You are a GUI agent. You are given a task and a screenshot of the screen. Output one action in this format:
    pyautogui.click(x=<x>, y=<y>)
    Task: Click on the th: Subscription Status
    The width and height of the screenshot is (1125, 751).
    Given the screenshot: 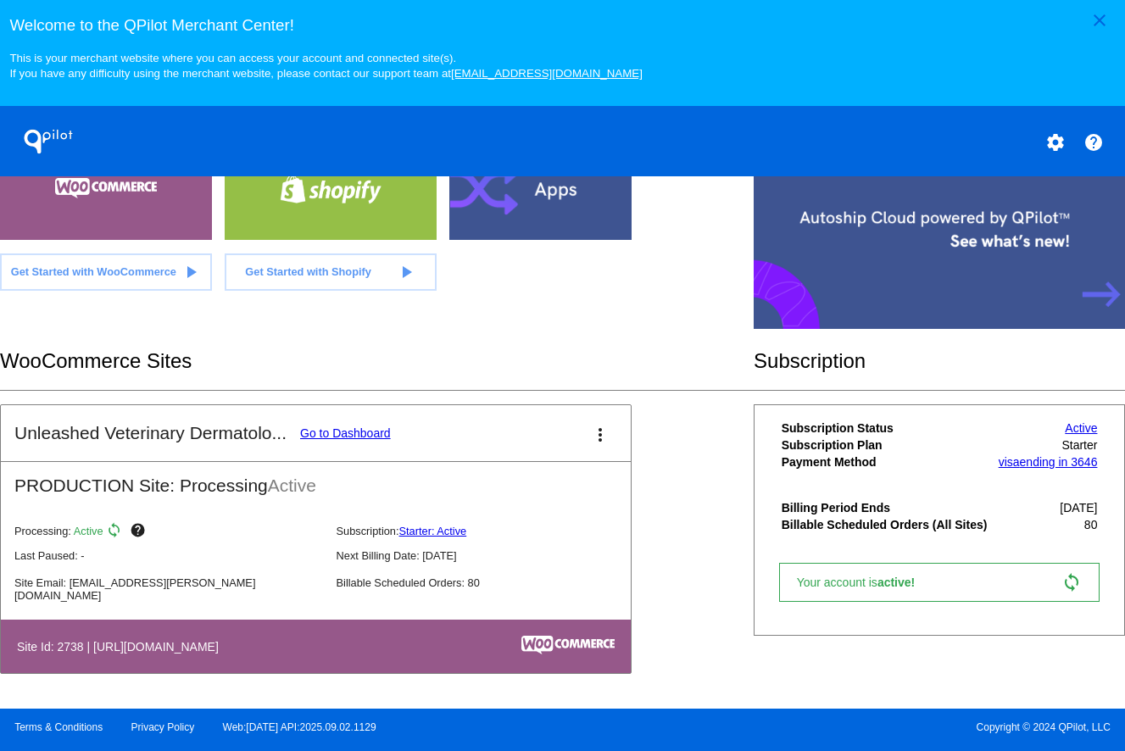 What is the action you would take?
    pyautogui.click(x=887, y=428)
    